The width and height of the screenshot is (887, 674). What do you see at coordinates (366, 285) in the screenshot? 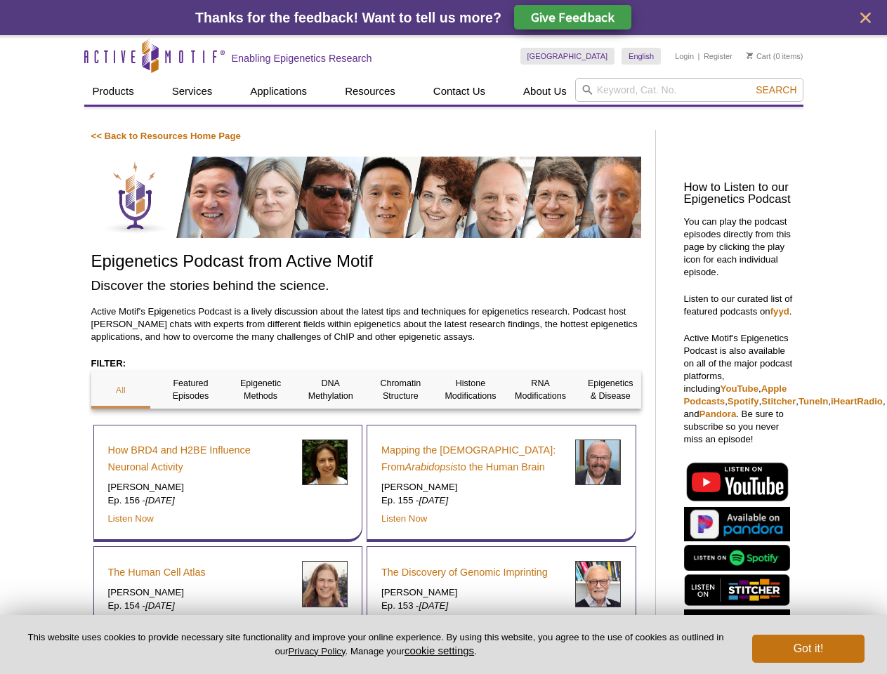
I see `h2: Discover the stories behind the science.` at bounding box center [366, 285].